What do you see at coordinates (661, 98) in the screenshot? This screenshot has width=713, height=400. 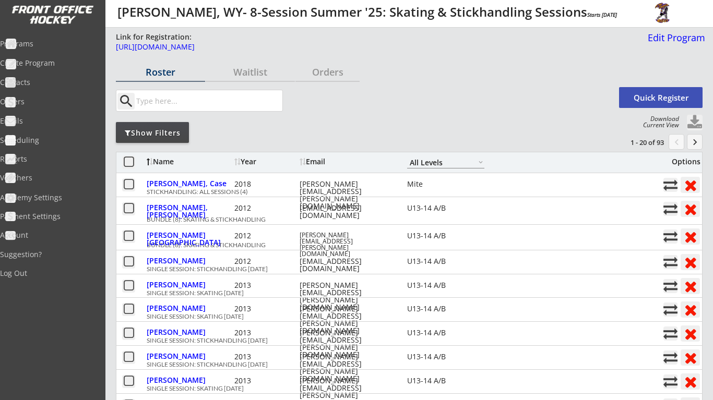 I see `button: Quick Register` at bounding box center [661, 98].